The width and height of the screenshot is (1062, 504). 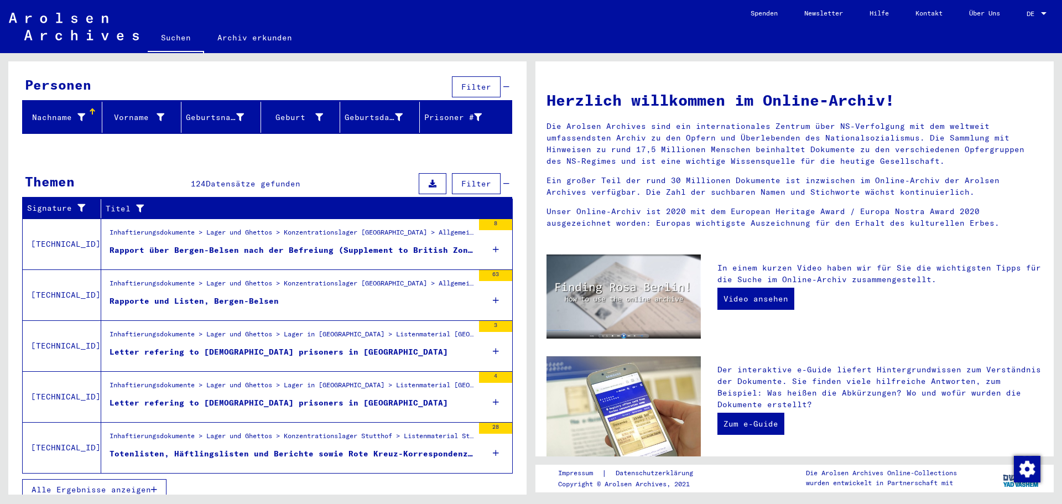 I want to click on div: Inhaftierungsdokumente > Lager und Ghettos > Konzentrationslager Stutthof > Listenmaterial Stutthof, so click(x=292, y=439).